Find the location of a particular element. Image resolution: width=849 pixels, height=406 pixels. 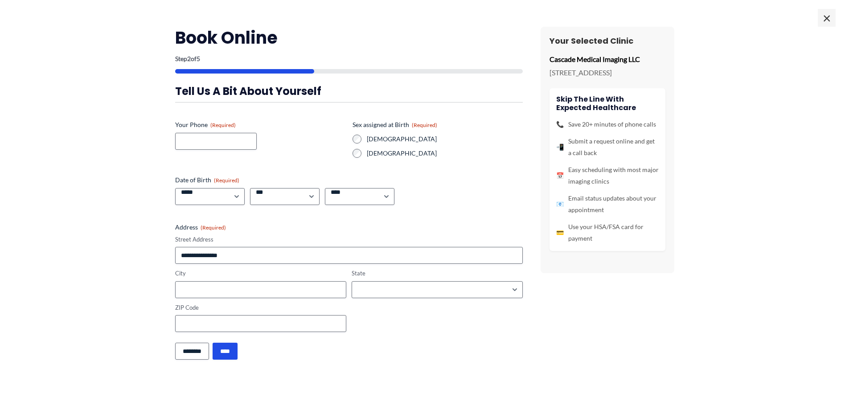

label: Your Phone is located at coordinates (260, 125).